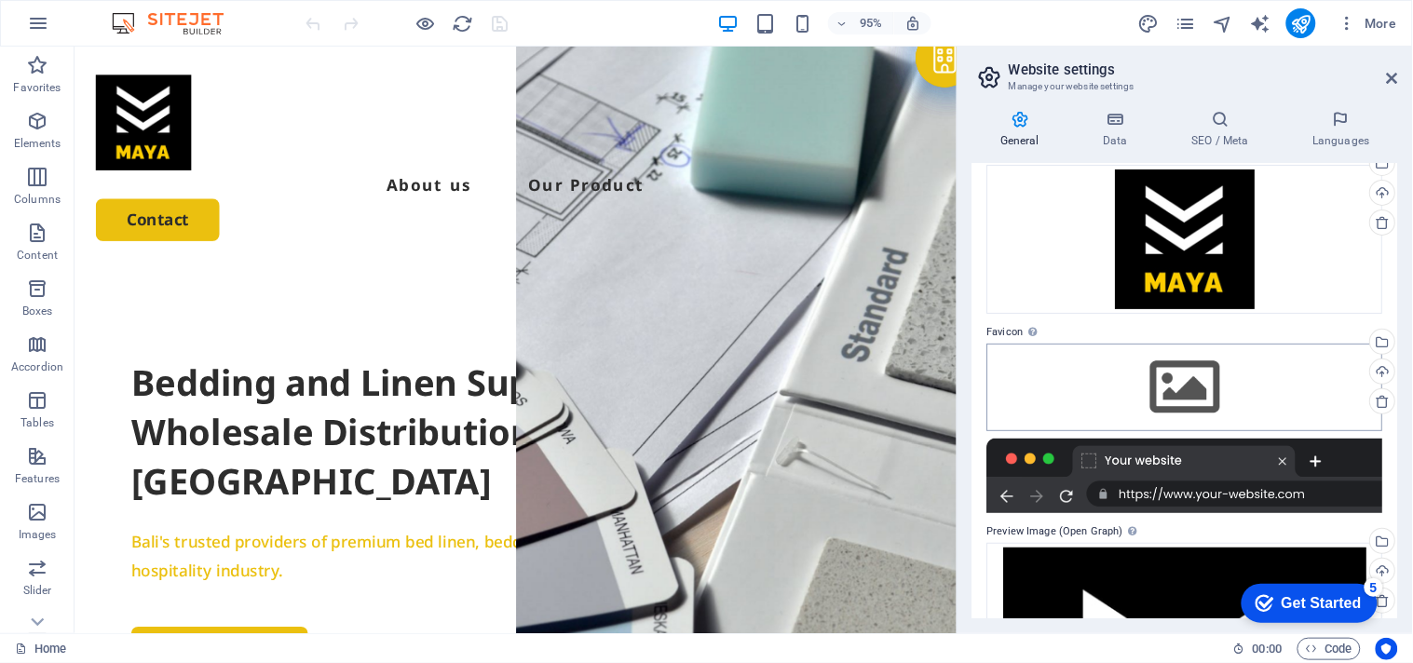 Image resolution: width=1413 pixels, height=663 pixels. I want to click on h3: Manage your website settings, so click(1184, 87).